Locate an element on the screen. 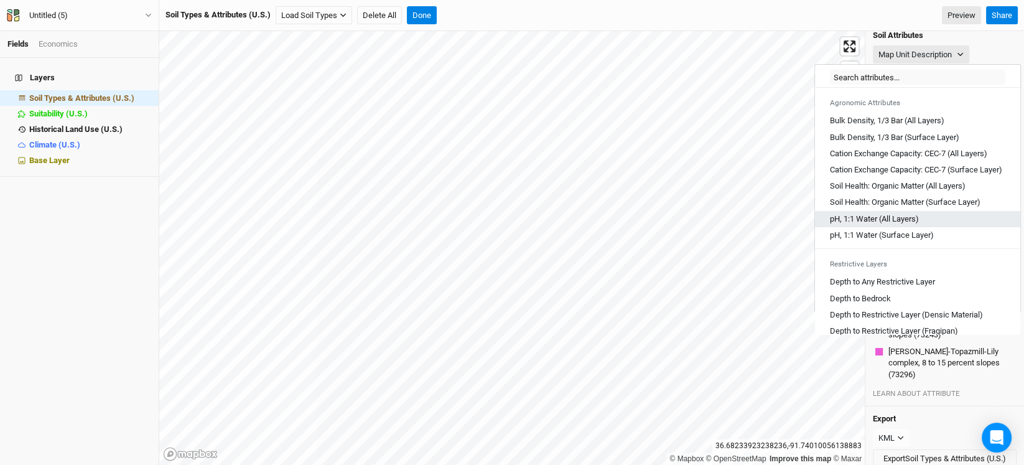 Image resolution: width=1024 pixels, height=465 pixels. button: Delete All is located at coordinates (379, 16).